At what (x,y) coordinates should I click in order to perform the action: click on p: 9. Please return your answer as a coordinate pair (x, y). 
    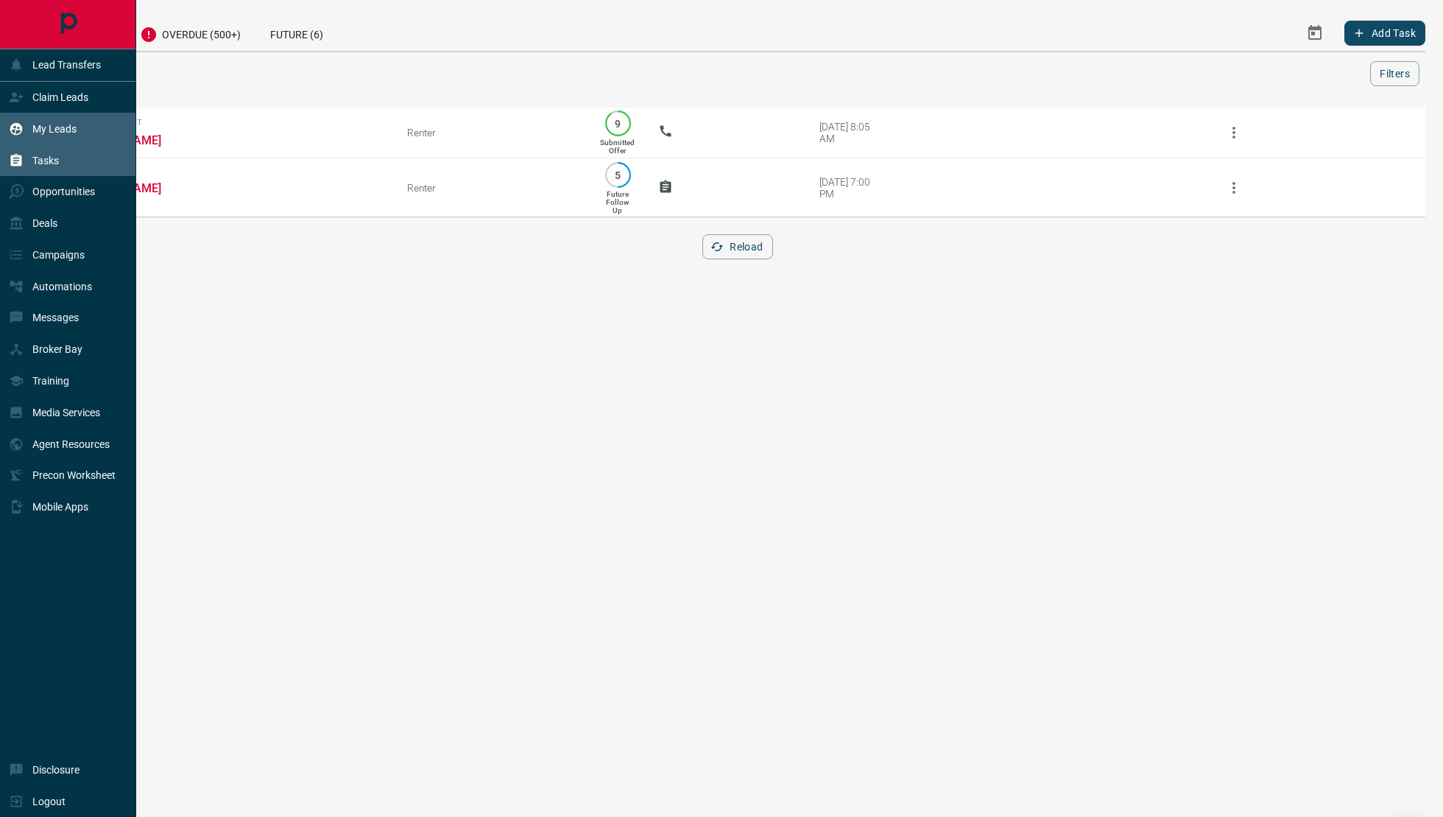
    Looking at the image, I should click on (618, 123).